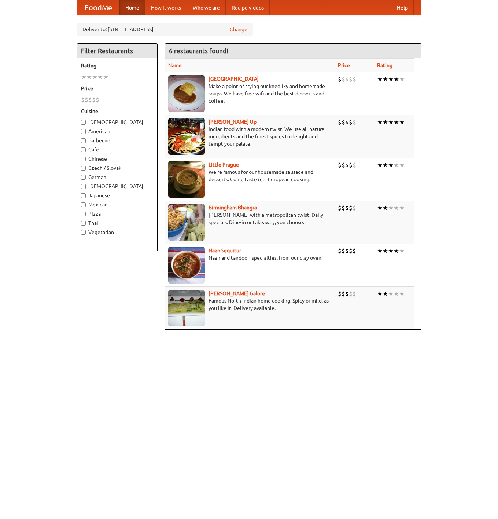 This screenshot has width=498, height=519. What do you see at coordinates (117, 88) in the screenshot?
I see `h5: Price` at bounding box center [117, 88].